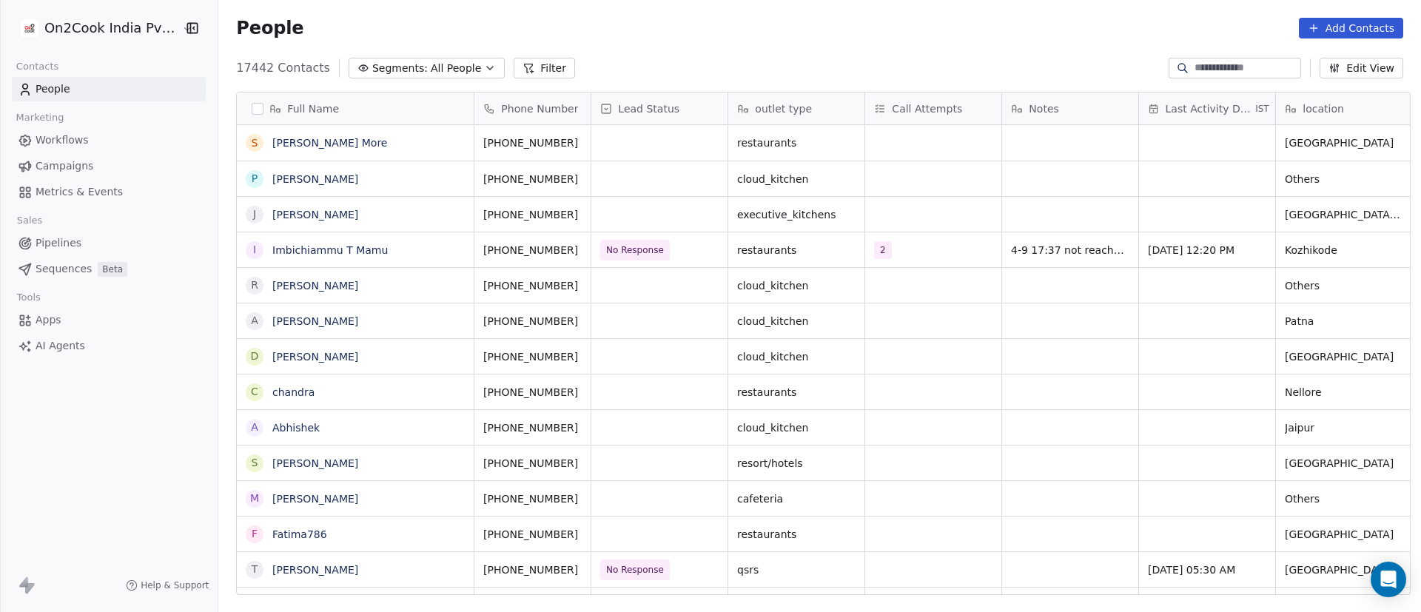 Image resolution: width=1421 pixels, height=612 pixels. Describe the element at coordinates (255, 285) in the screenshot. I see `div: R` at that location.